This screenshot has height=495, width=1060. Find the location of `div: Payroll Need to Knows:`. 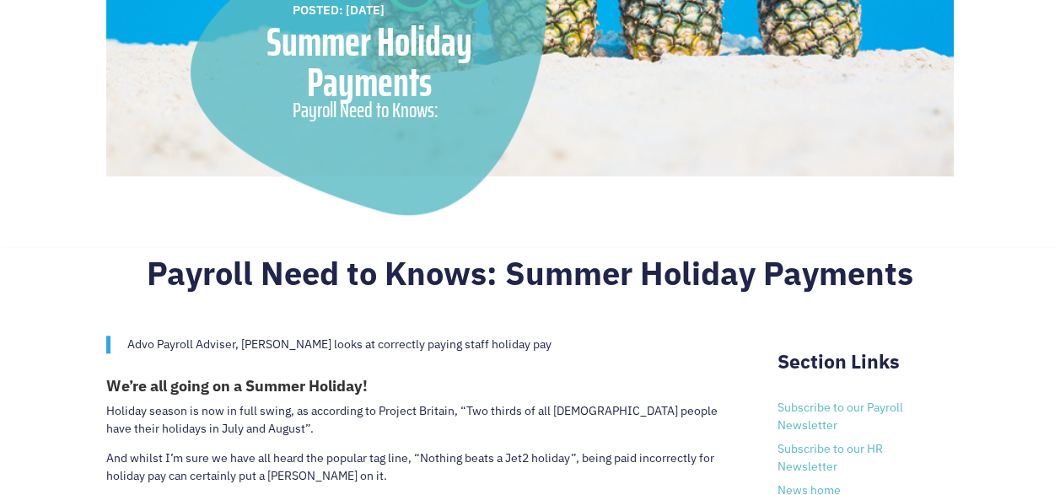

div: Payroll Need to Knows: is located at coordinates (377, 110).